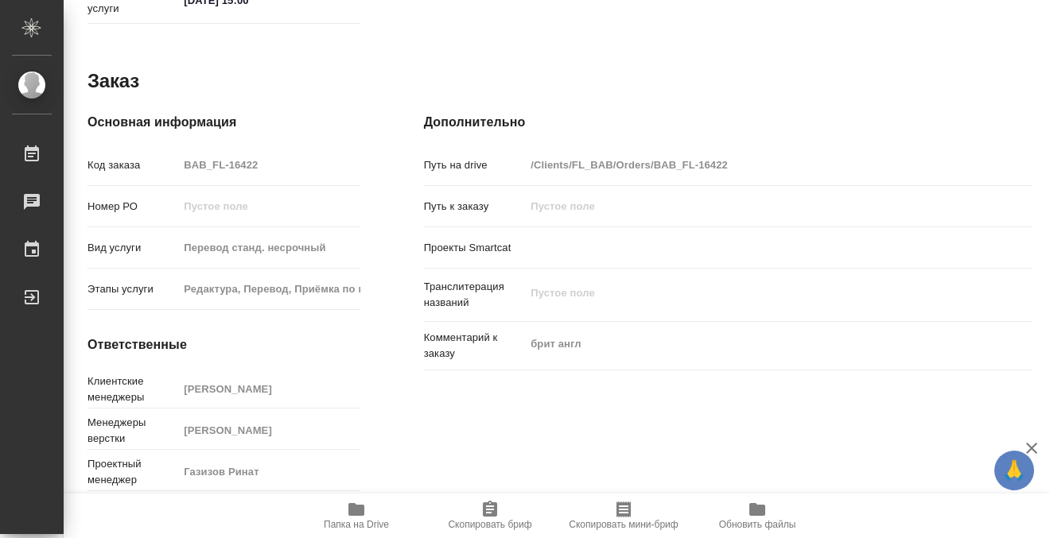 This screenshot has height=538, width=1050. What do you see at coordinates (133, 289) in the screenshot?
I see `p: Этапы услуги` at bounding box center [133, 289].